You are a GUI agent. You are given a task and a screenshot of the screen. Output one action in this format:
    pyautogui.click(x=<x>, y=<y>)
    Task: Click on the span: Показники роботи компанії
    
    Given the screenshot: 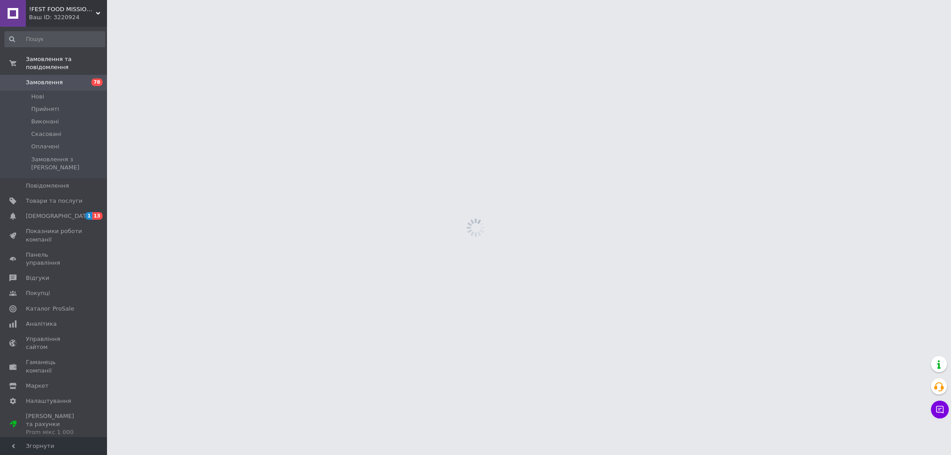 What is the action you would take?
    pyautogui.click(x=54, y=235)
    